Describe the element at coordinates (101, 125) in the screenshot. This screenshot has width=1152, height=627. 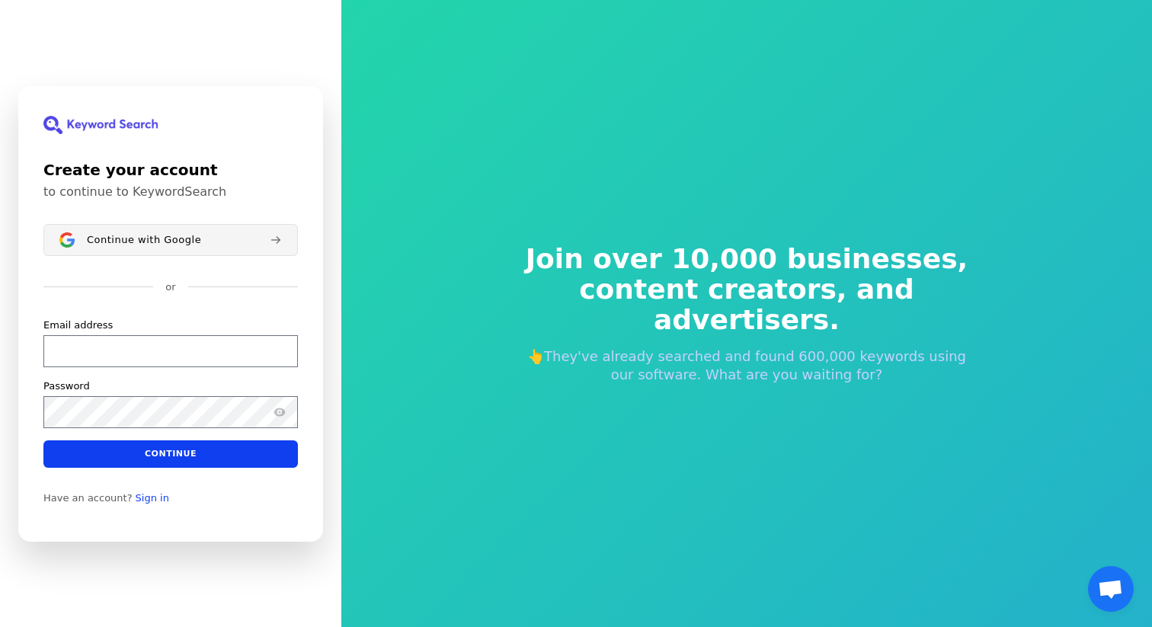
I see `img: KeywordSearch` at that location.